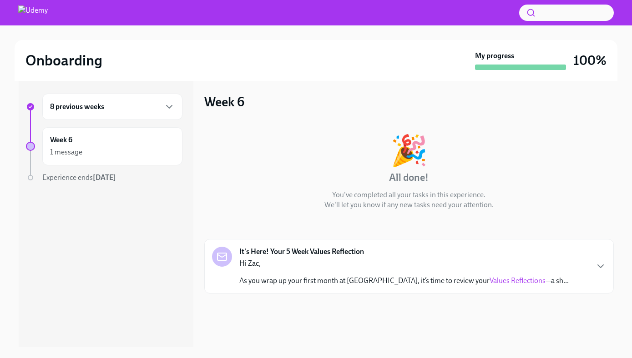 The height and width of the screenshot is (358, 632). What do you see at coordinates (33, 13) in the screenshot?
I see `img: Udemy` at bounding box center [33, 13].